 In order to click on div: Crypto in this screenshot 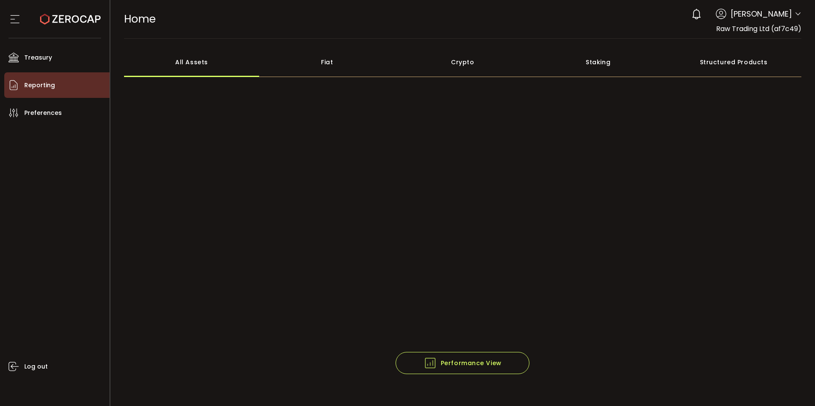, I will do `click(462, 62)`.